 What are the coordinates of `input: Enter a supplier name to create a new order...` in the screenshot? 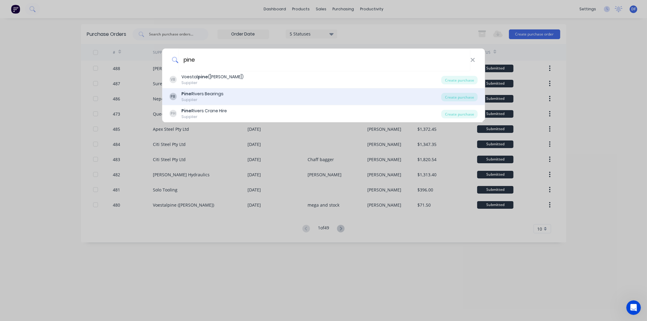 It's located at (324, 60).